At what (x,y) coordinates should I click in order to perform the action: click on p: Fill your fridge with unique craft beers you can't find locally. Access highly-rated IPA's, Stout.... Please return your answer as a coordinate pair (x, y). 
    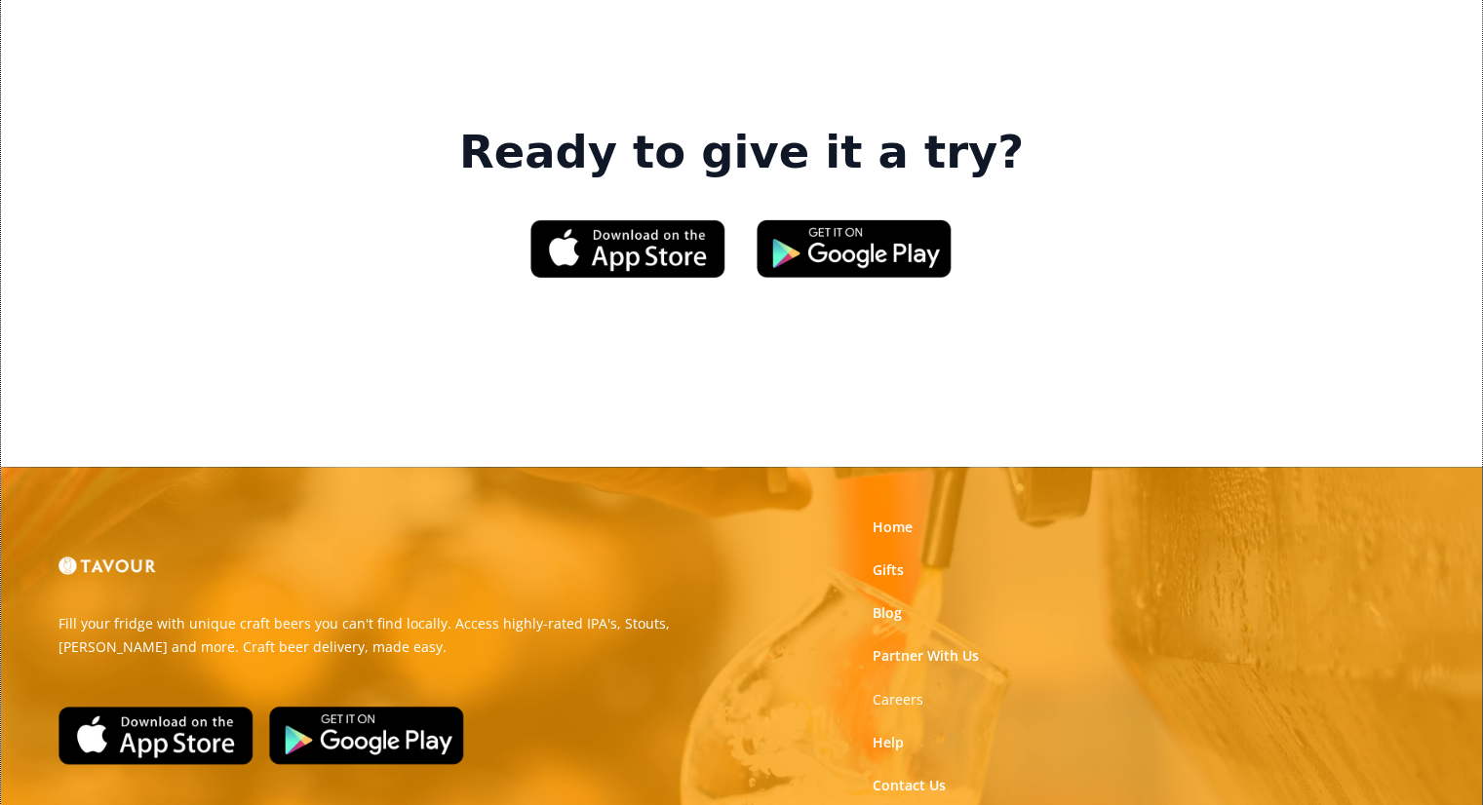
    Looking at the image, I should click on (393, 636).